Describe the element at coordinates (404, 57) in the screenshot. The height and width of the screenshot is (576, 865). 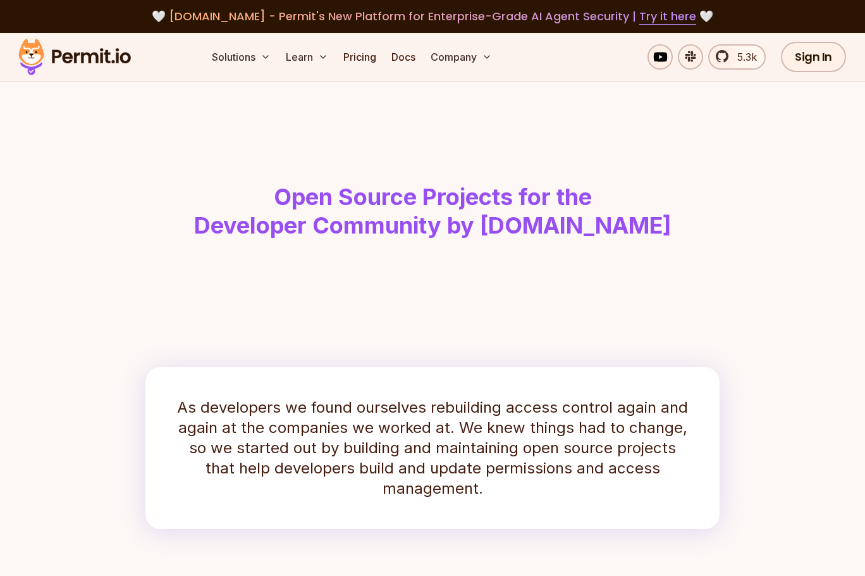
I see `a: Docs` at that location.